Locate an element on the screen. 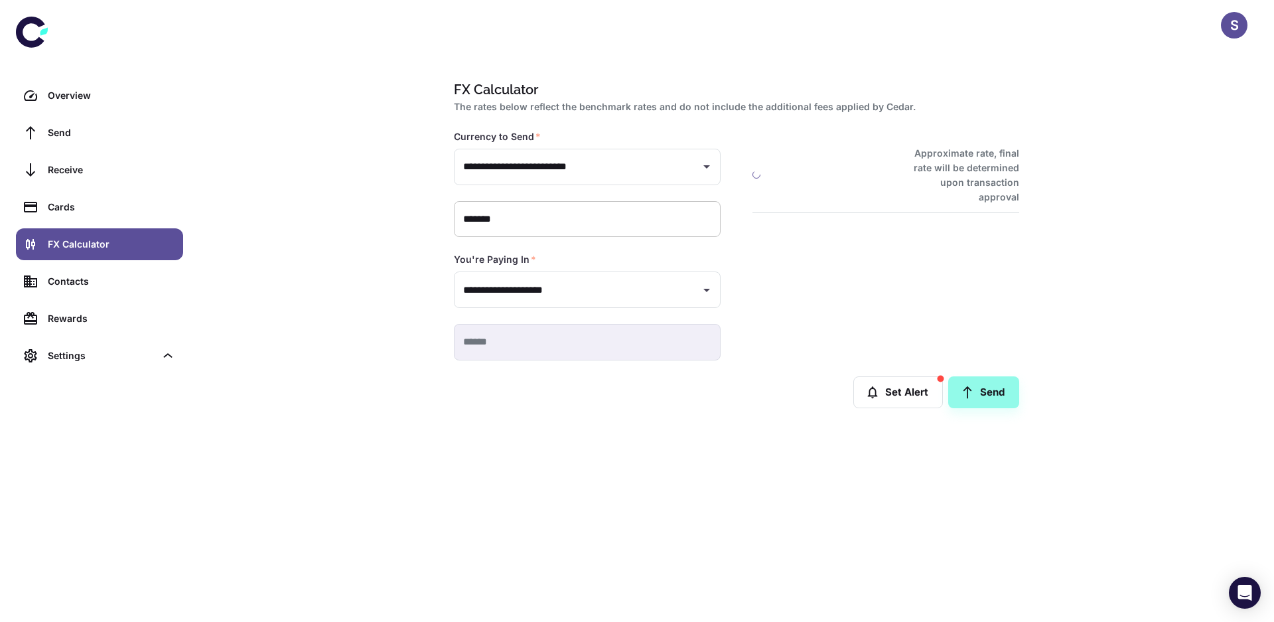 The image size is (1274, 622). h1: FX Calculator is located at coordinates (734, 90).